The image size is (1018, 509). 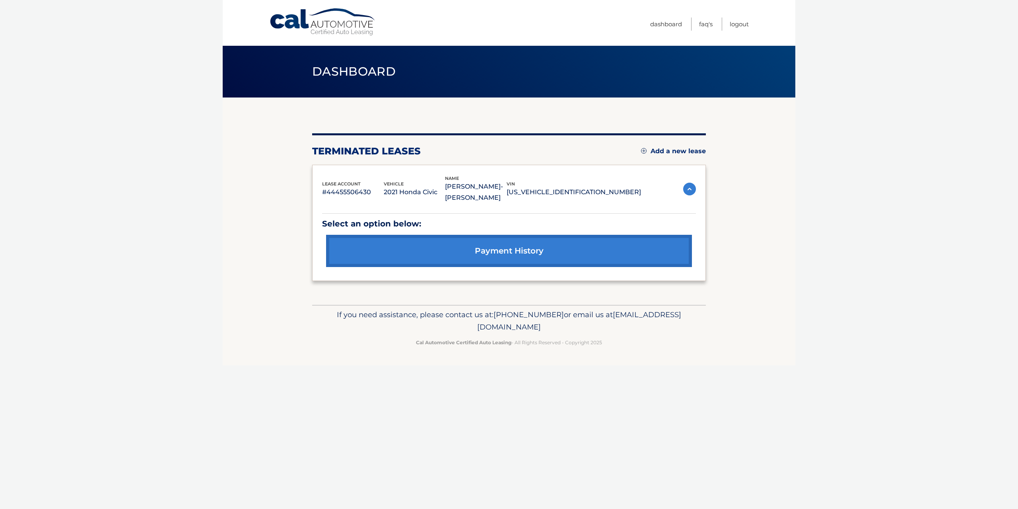 What do you see at coordinates (341, 184) in the screenshot?
I see `span: lease account` at bounding box center [341, 184].